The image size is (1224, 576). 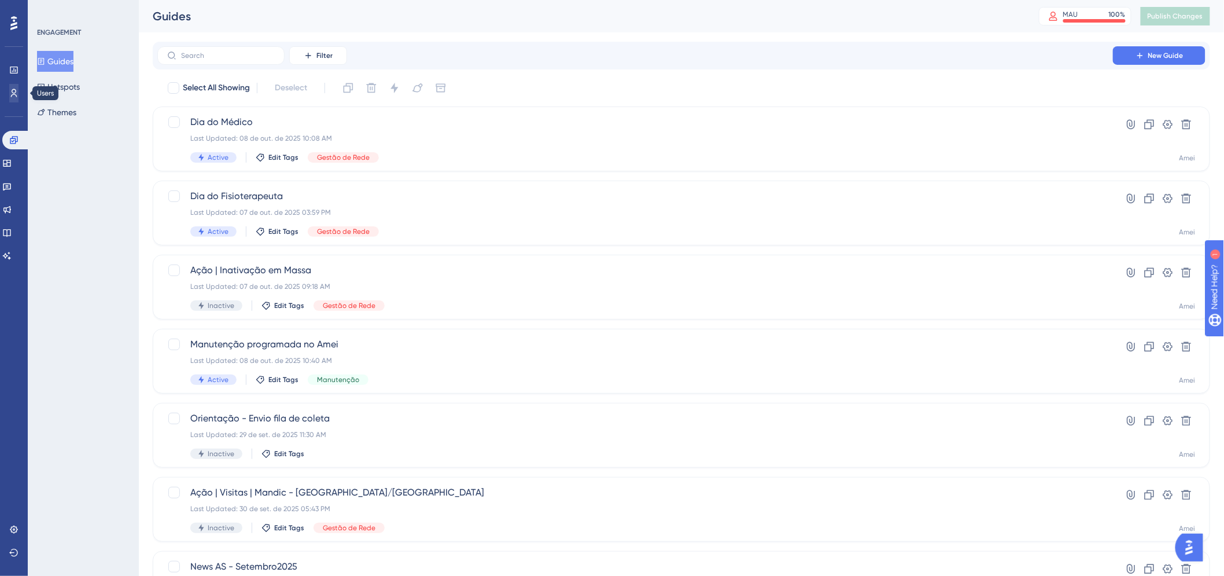 What do you see at coordinates (635, 566) in the screenshot?
I see `span: News AS - Setembro2025` at bounding box center [635, 566].